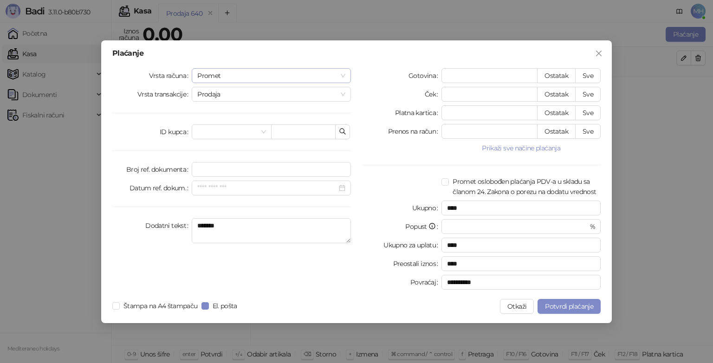 Image resolution: width=713 pixels, height=363 pixels. What do you see at coordinates (415, 131) in the screenshot?
I see `label: Prenos na račun` at bounding box center [415, 131].